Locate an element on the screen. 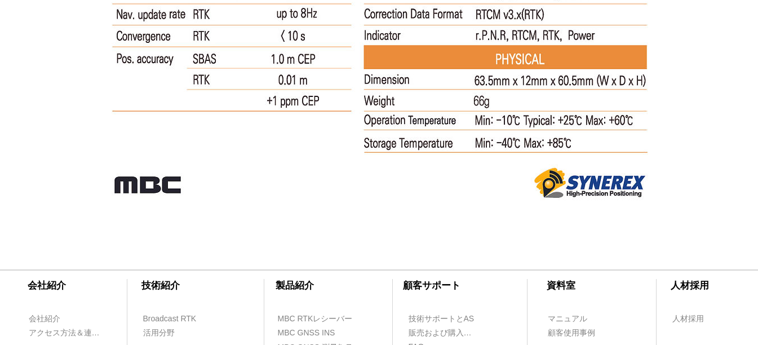 The width and height of the screenshot is (758, 345). span: アクセス方法＆連絡先 is located at coordinates (66, 333).